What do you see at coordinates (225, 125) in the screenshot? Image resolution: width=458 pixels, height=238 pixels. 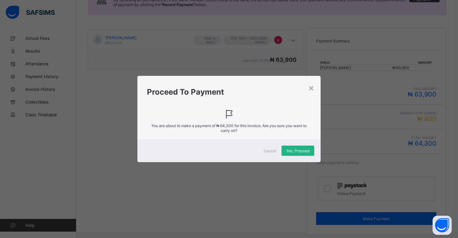 I see `span: ₦ 64,300` at bounding box center [225, 125].